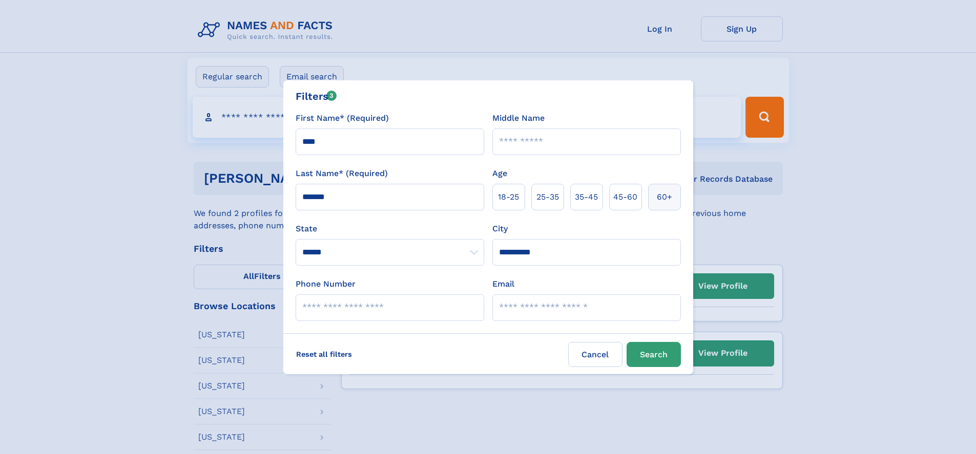 The width and height of the screenshot is (976, 454). Describe the element at coordinates (500, 229) in the screenshot. I see `label: City` at that location.